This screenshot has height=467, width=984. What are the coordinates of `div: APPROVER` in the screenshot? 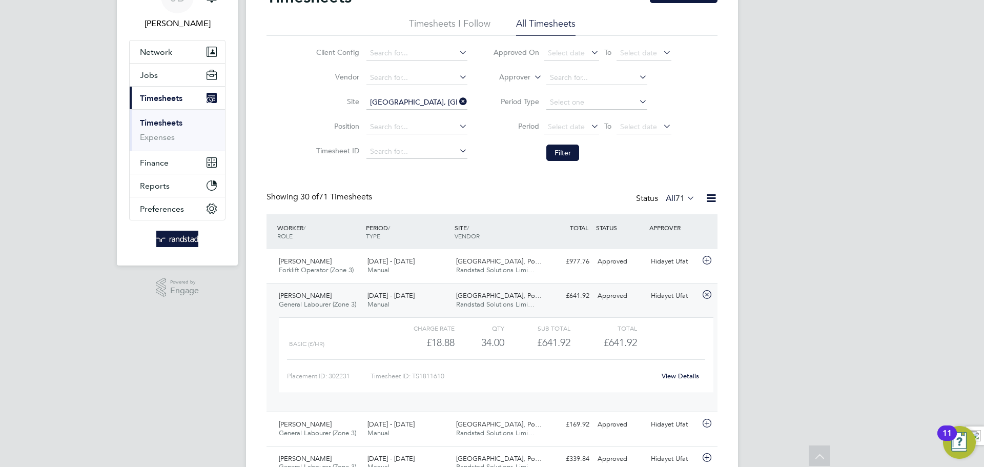 It's located at (673, 228).